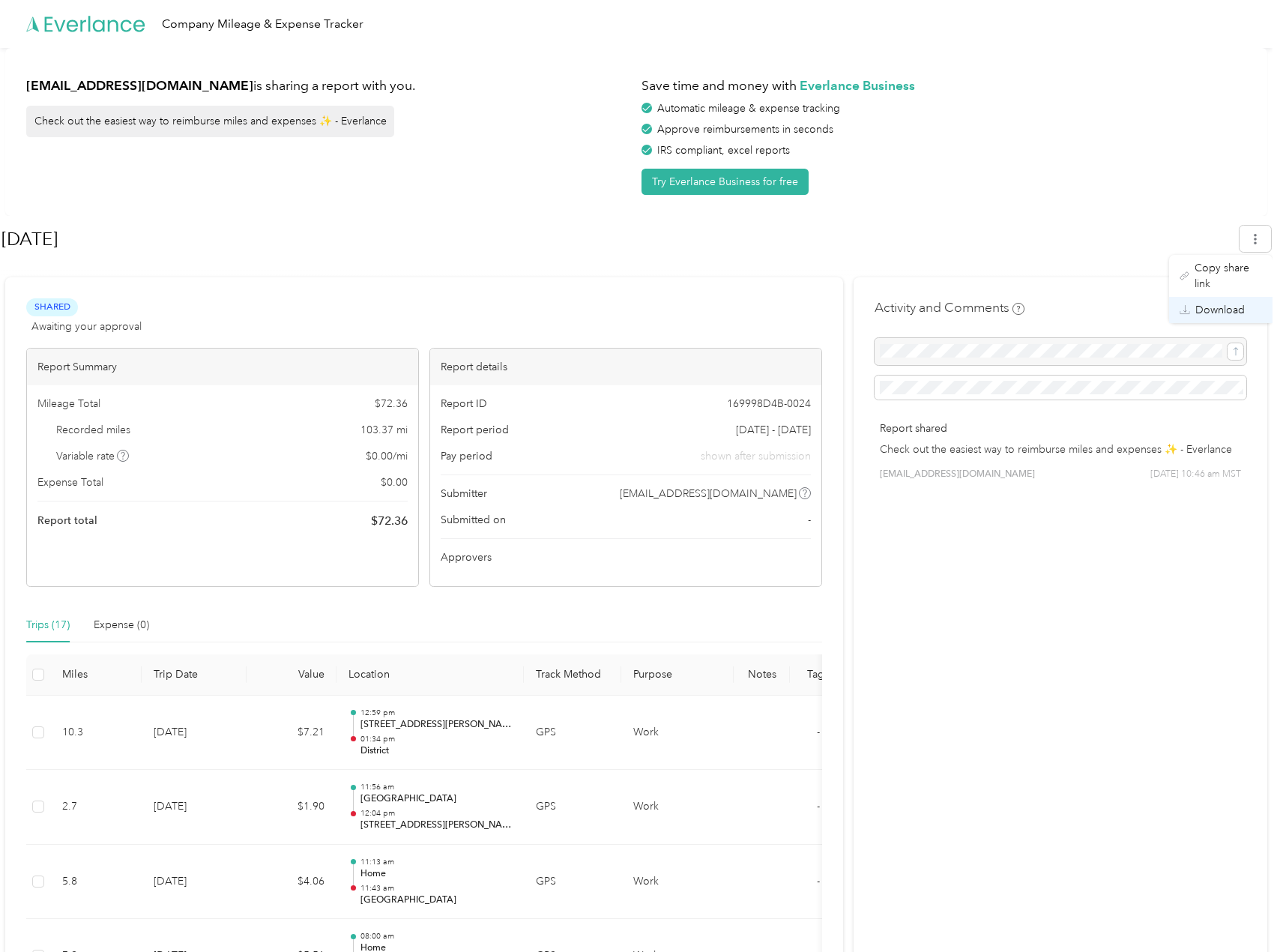 The image size is (1280, 952). What do you see at coordinates (96, 807) in the screenshot?
I see `td: 2.7` at bounding box center [96, 807].